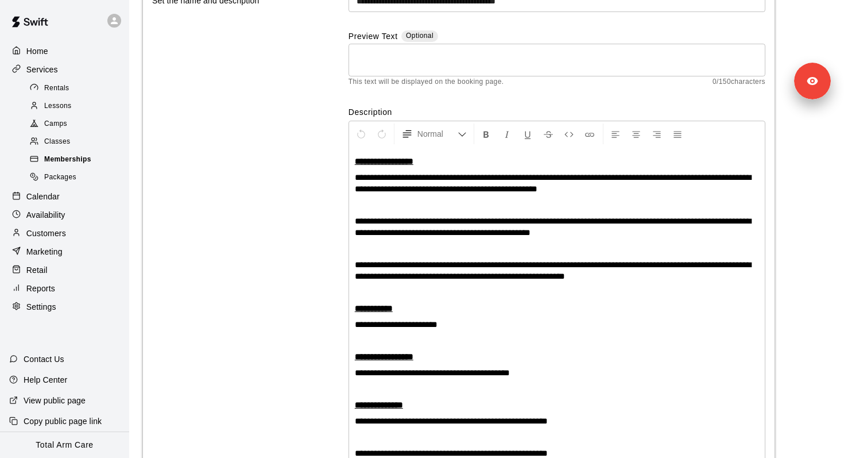  I want to click on a: Services, so click(64, 69).